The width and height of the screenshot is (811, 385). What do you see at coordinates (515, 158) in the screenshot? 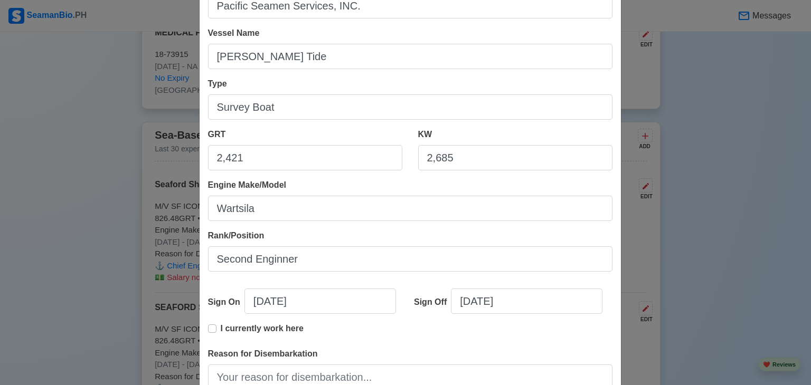
I see `input: 8000` at bounding box center [515, 158].